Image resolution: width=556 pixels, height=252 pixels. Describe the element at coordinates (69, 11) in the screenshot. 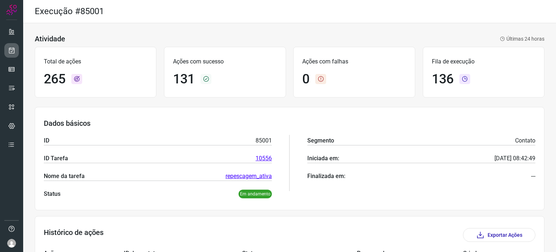

I see `h2: Execução #85001` at that location.